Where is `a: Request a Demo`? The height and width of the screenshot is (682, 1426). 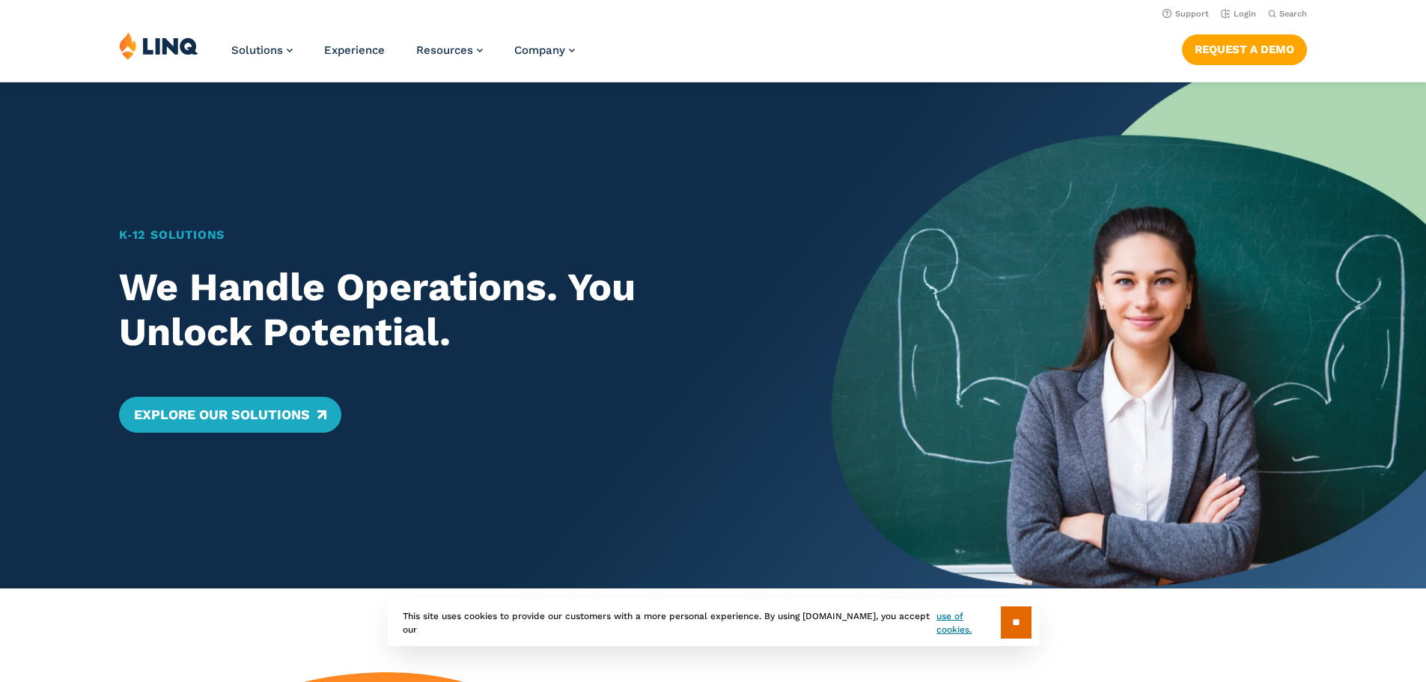 a: Request a Demo is located at coordinates (1244, 49).